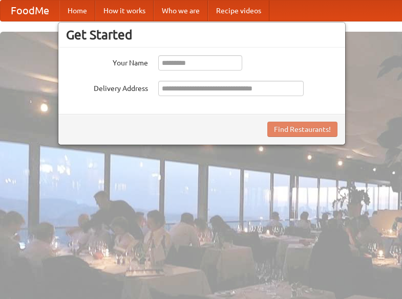 This screenshot has width=402, height=299. What do you see at coordinates (302, 129) in the screenshot?
I see `button: Find Restaurants!` at bounding box center [302, 129].